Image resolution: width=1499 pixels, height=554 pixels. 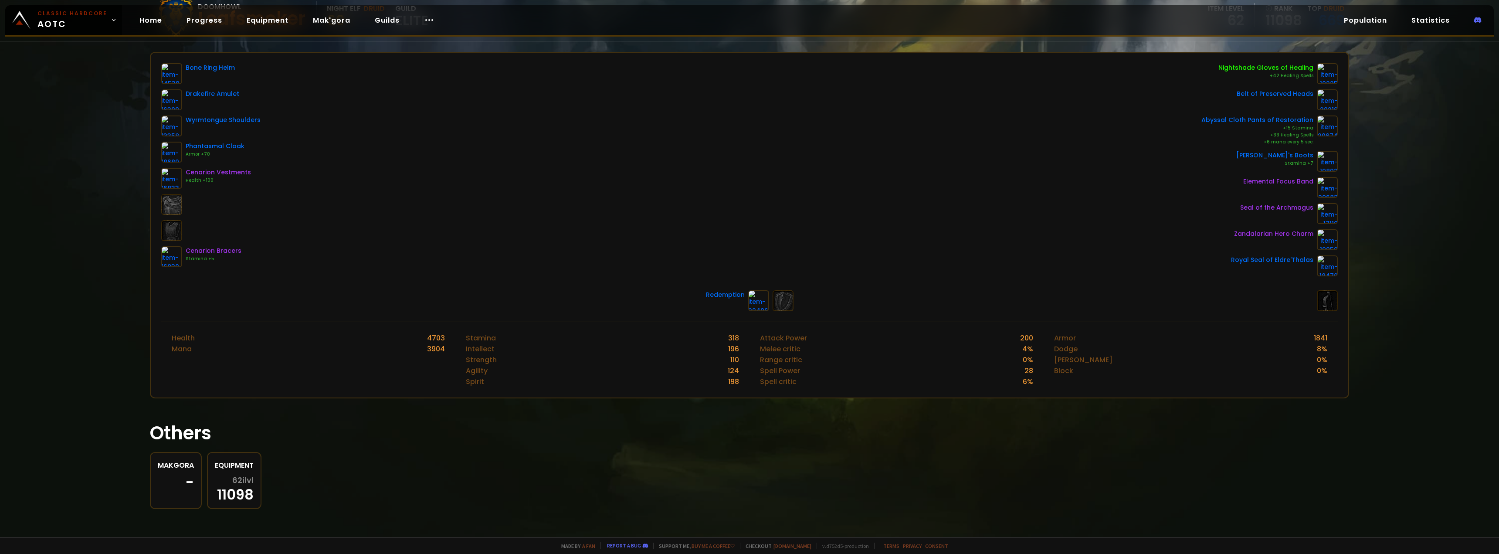 What do you see at coordinates (212, 94) in the screenshot?
I see `div: Drakefire Amulet` at bounding box center [212, 94].